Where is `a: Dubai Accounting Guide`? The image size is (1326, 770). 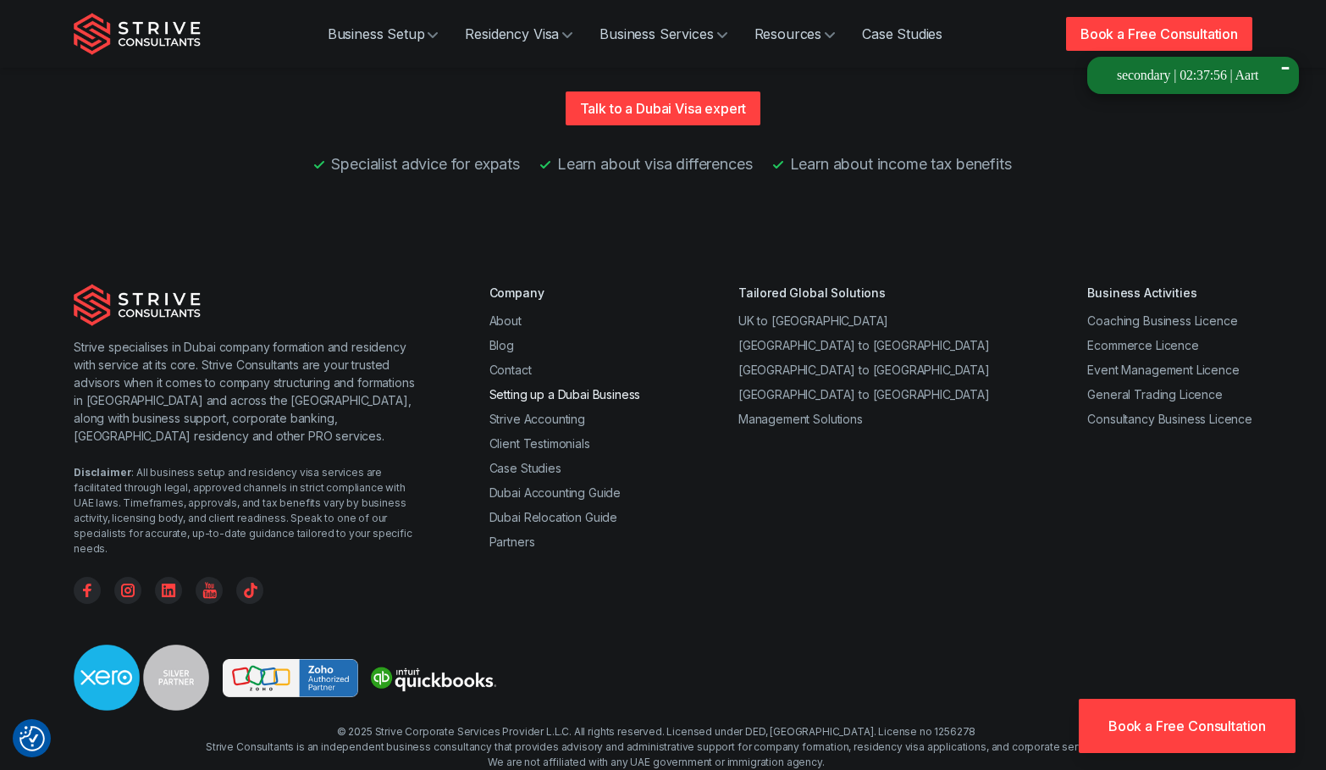 a: Dubai Accounting Guide is located at coordinates (554, 492).